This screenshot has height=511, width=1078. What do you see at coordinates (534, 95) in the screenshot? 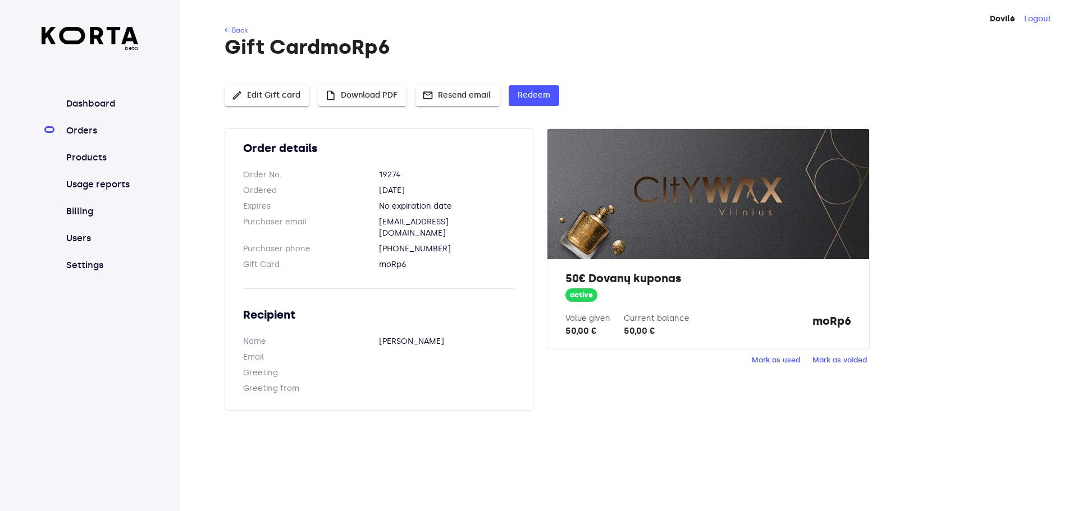
I see `button: Redeem` at bounding box center [534, 95].